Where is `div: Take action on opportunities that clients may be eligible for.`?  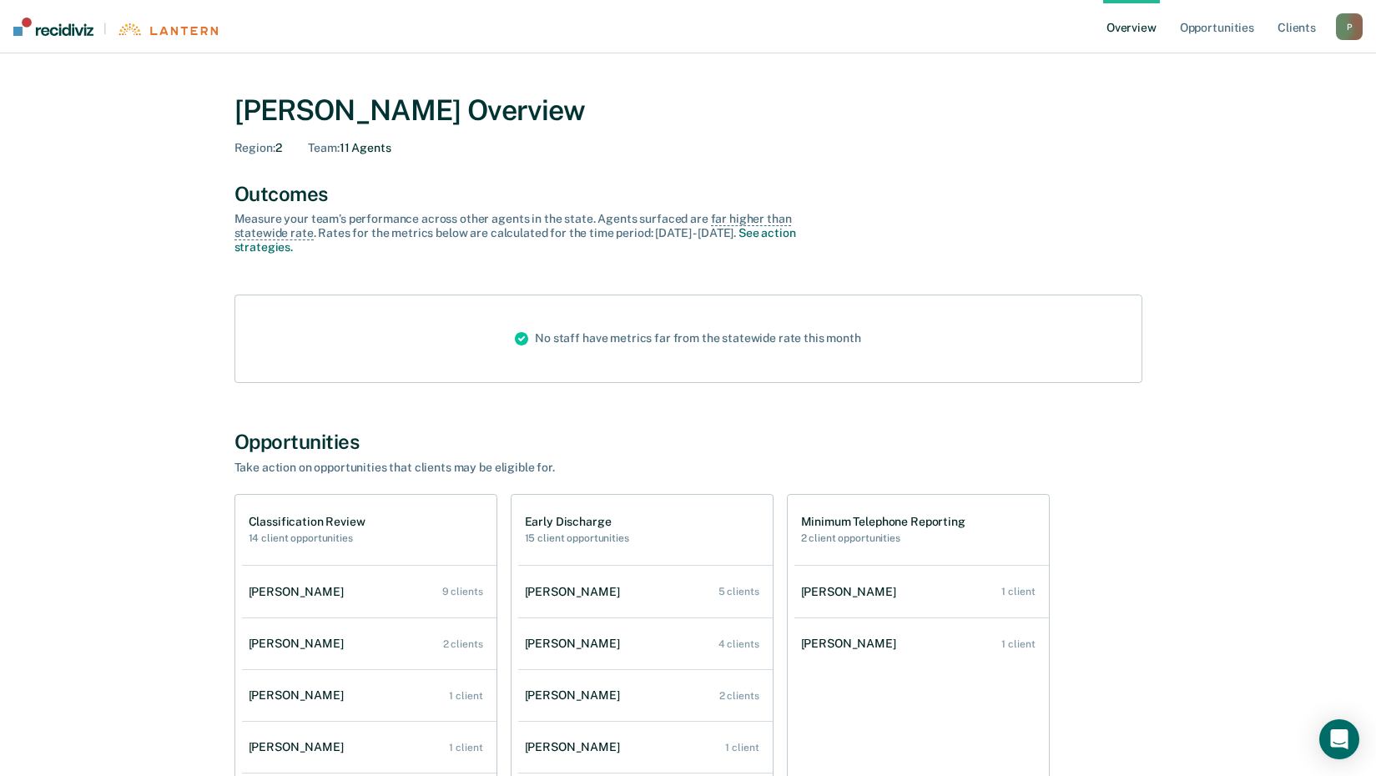
div: Take action on opportunities that clients may be eligible for. is located at coordinates (527, 467).